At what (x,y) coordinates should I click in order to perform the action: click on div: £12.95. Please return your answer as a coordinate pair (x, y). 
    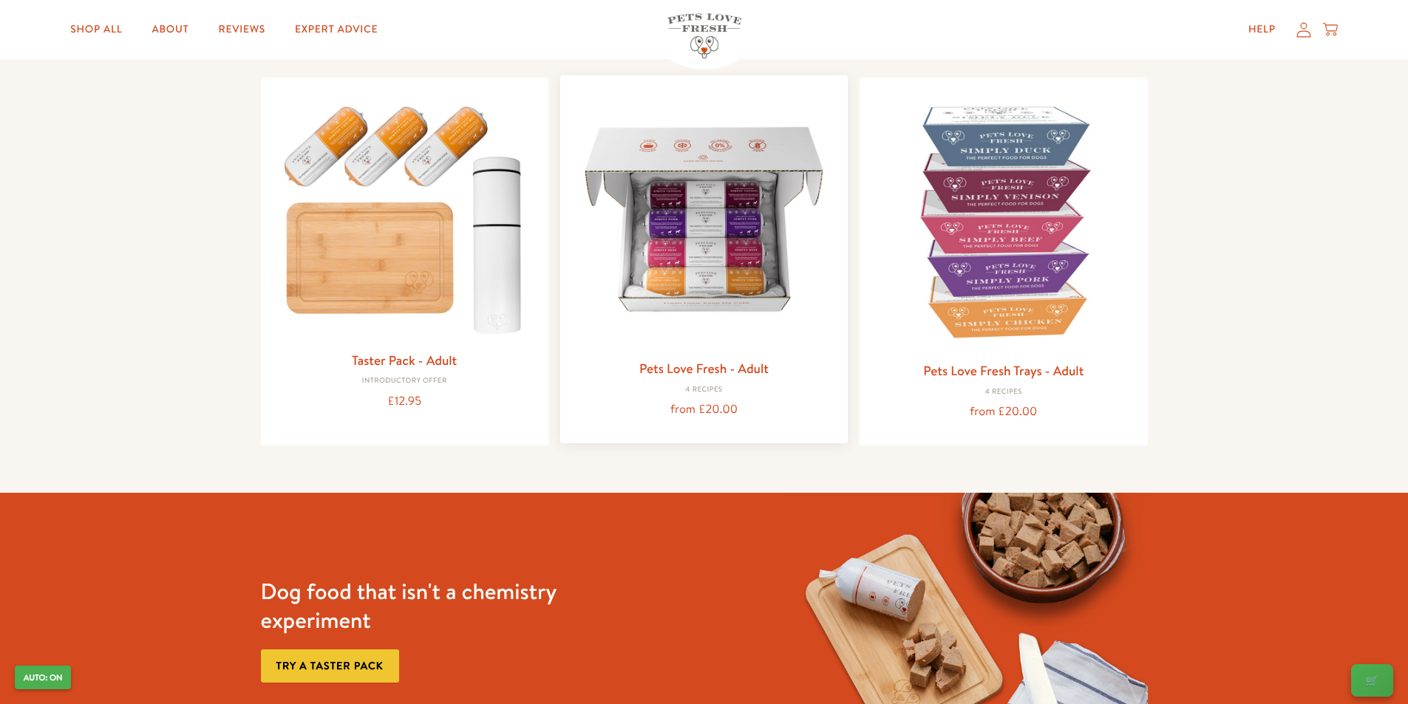
    Looking at the image, I should click on (404, 401).